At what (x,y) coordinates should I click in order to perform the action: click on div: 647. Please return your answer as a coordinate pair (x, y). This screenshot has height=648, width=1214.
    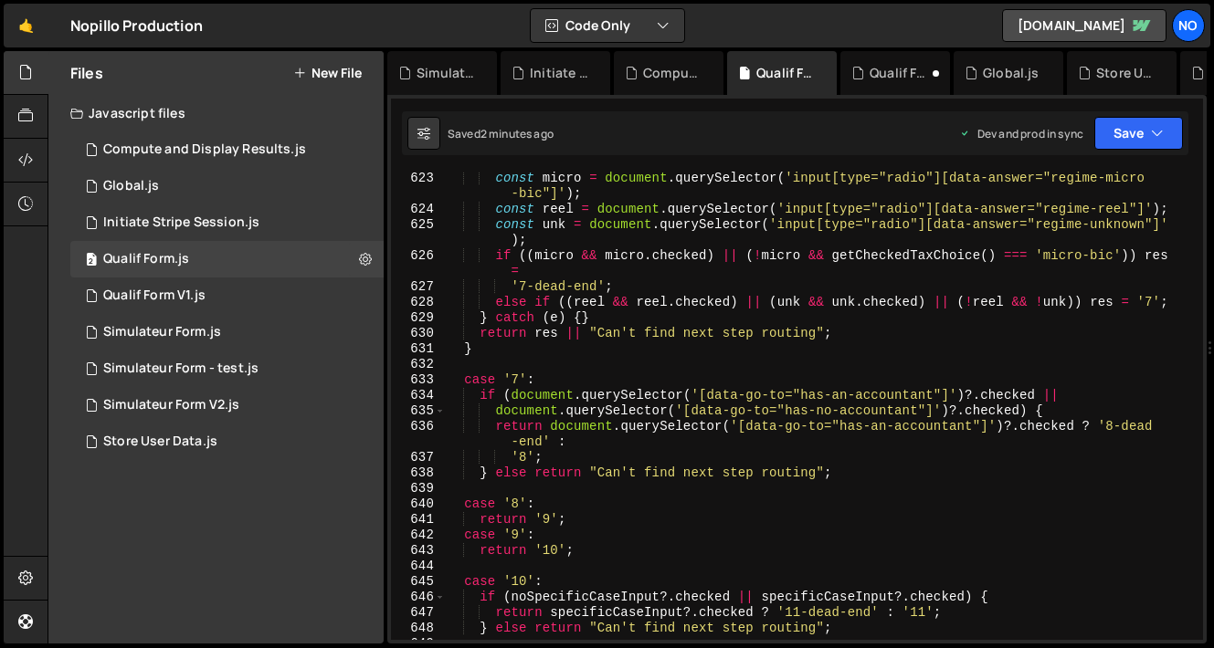
    Looking at the image, I should click on (418, 613).